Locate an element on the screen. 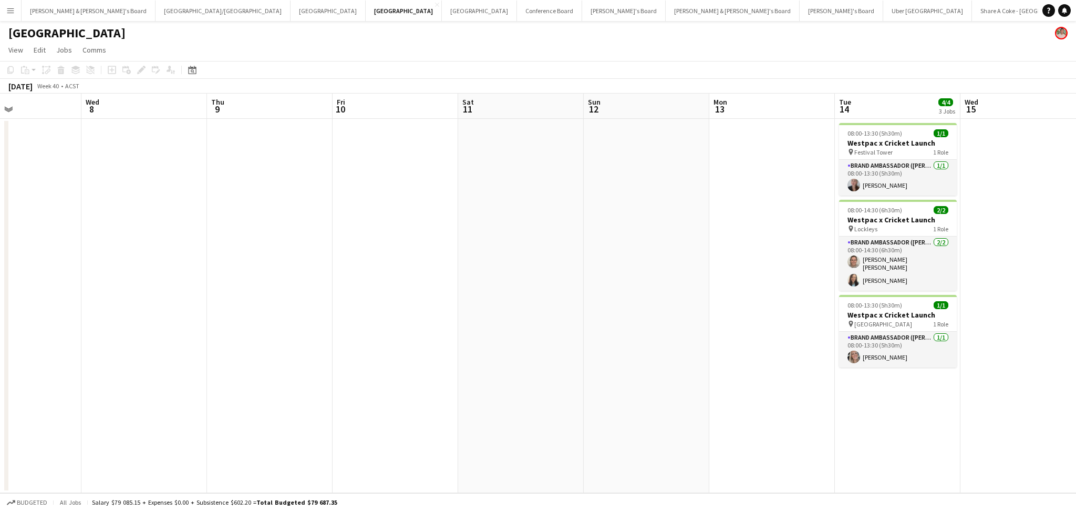 Image resolution: width=1076 pixels, height=511 pixels. app-user-avatar: Arrence Torres is located at coordinates (1062, 33).